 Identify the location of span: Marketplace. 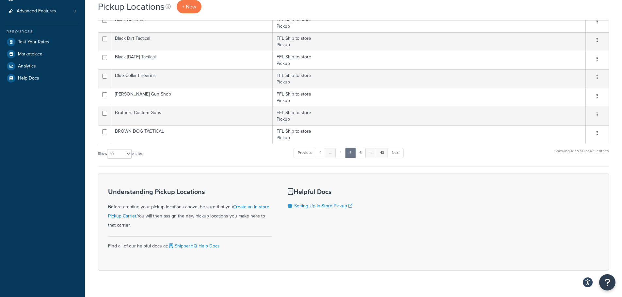
(30, 54).